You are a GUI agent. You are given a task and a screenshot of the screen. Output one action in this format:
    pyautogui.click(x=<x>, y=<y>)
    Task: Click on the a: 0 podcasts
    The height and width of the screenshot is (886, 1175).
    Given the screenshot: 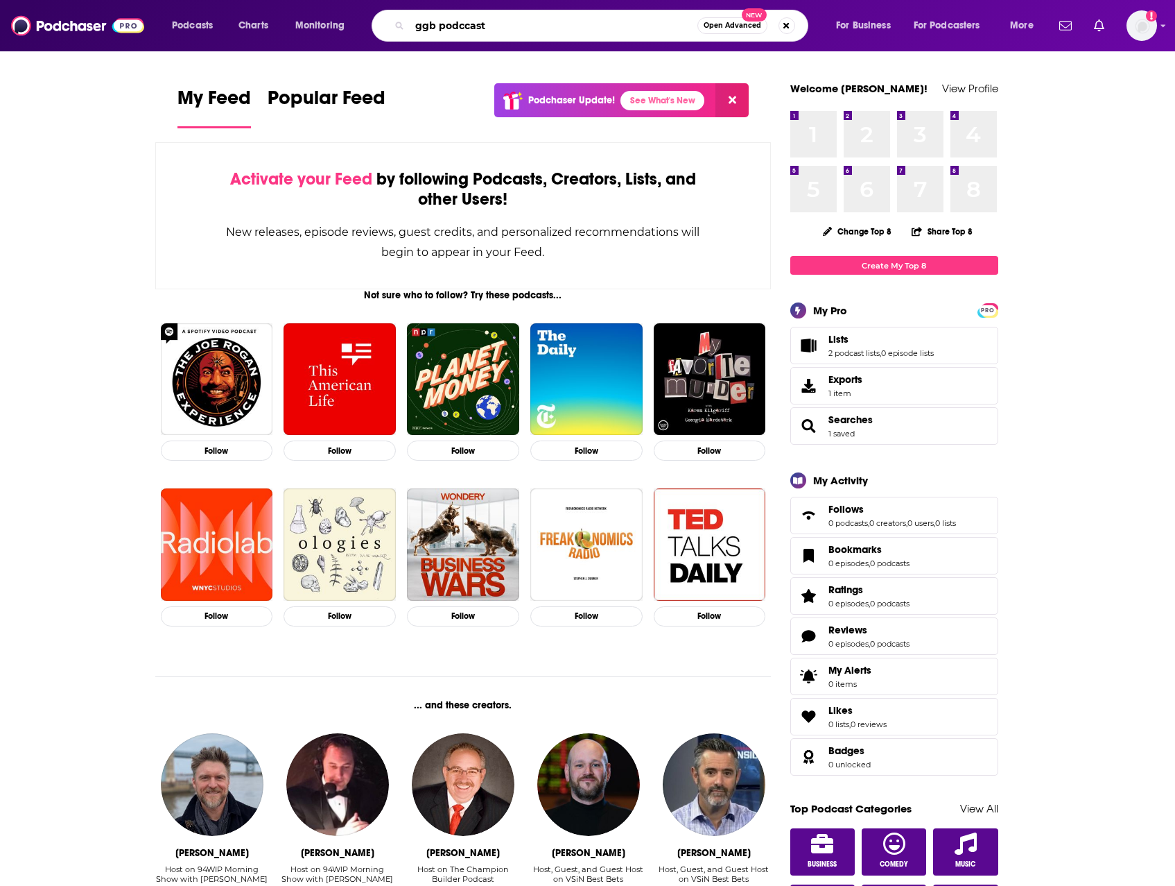 What is the action you would take?
    pyautogui.click(x=848, y=523)
    